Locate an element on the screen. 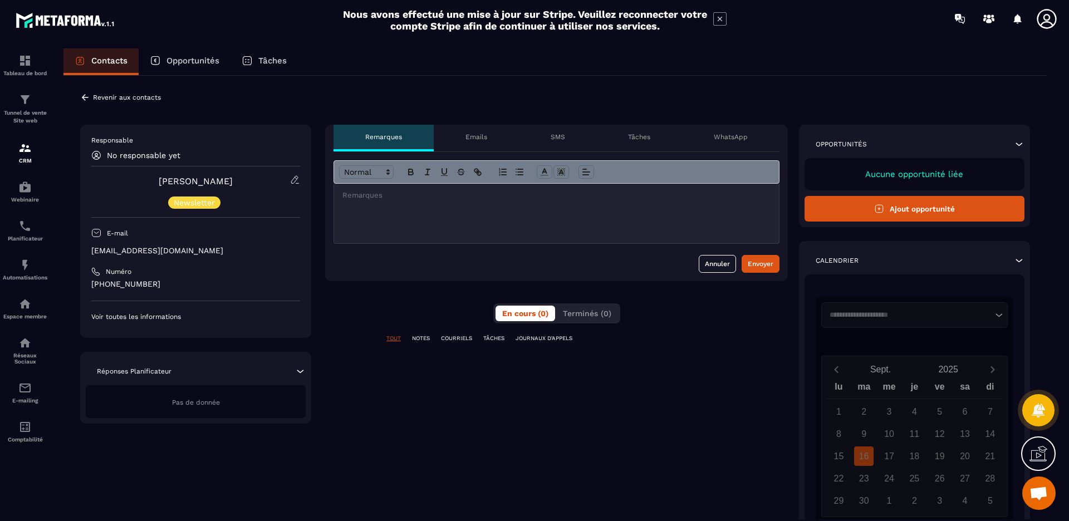  p: Responsable is located at coordinates (195, 140).